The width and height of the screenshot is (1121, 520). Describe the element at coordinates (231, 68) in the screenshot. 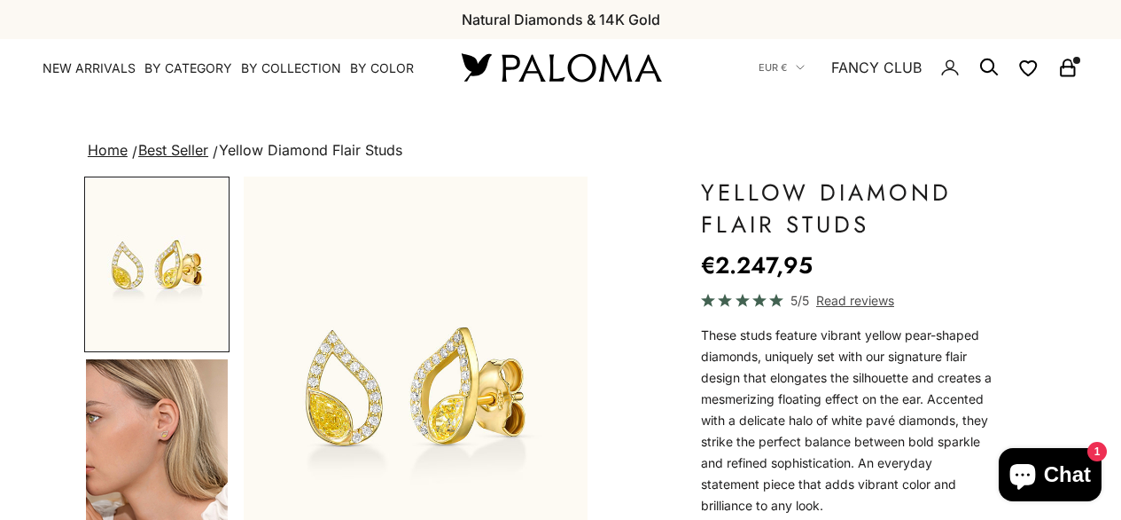

I see `nav: Primary navigation` at that location.